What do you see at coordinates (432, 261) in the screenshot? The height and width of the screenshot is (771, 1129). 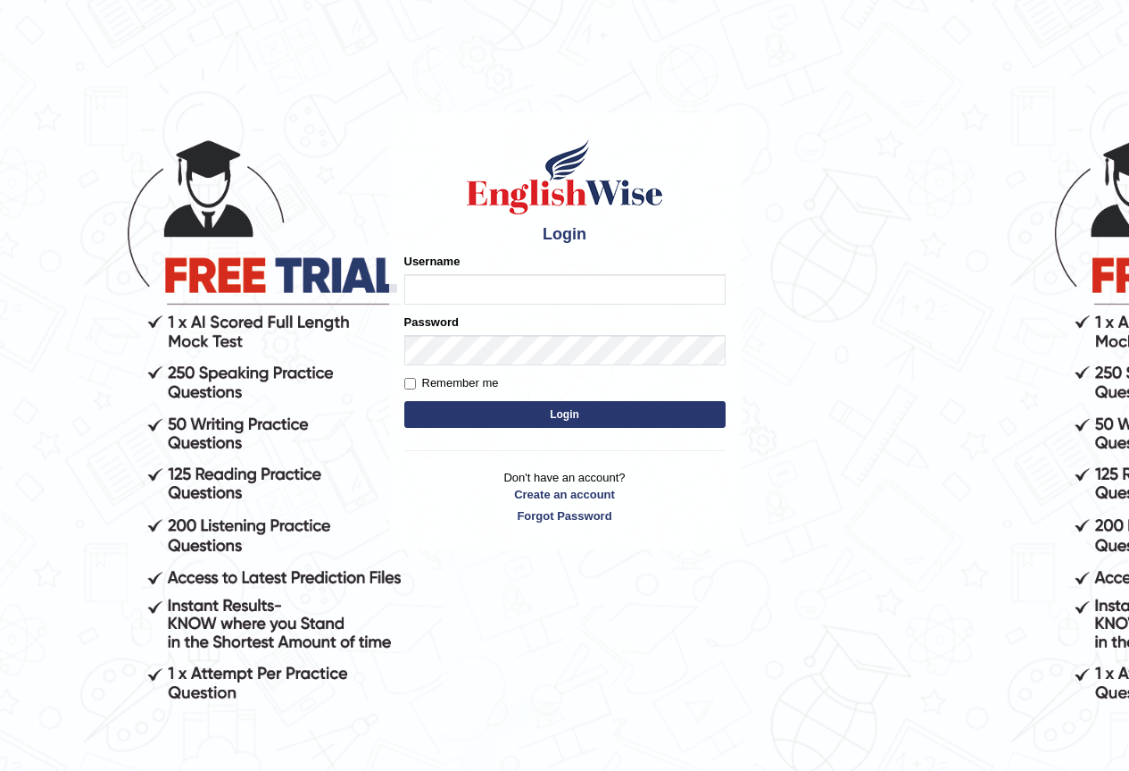 I see `label: Username` at bounding box center [432, 261].